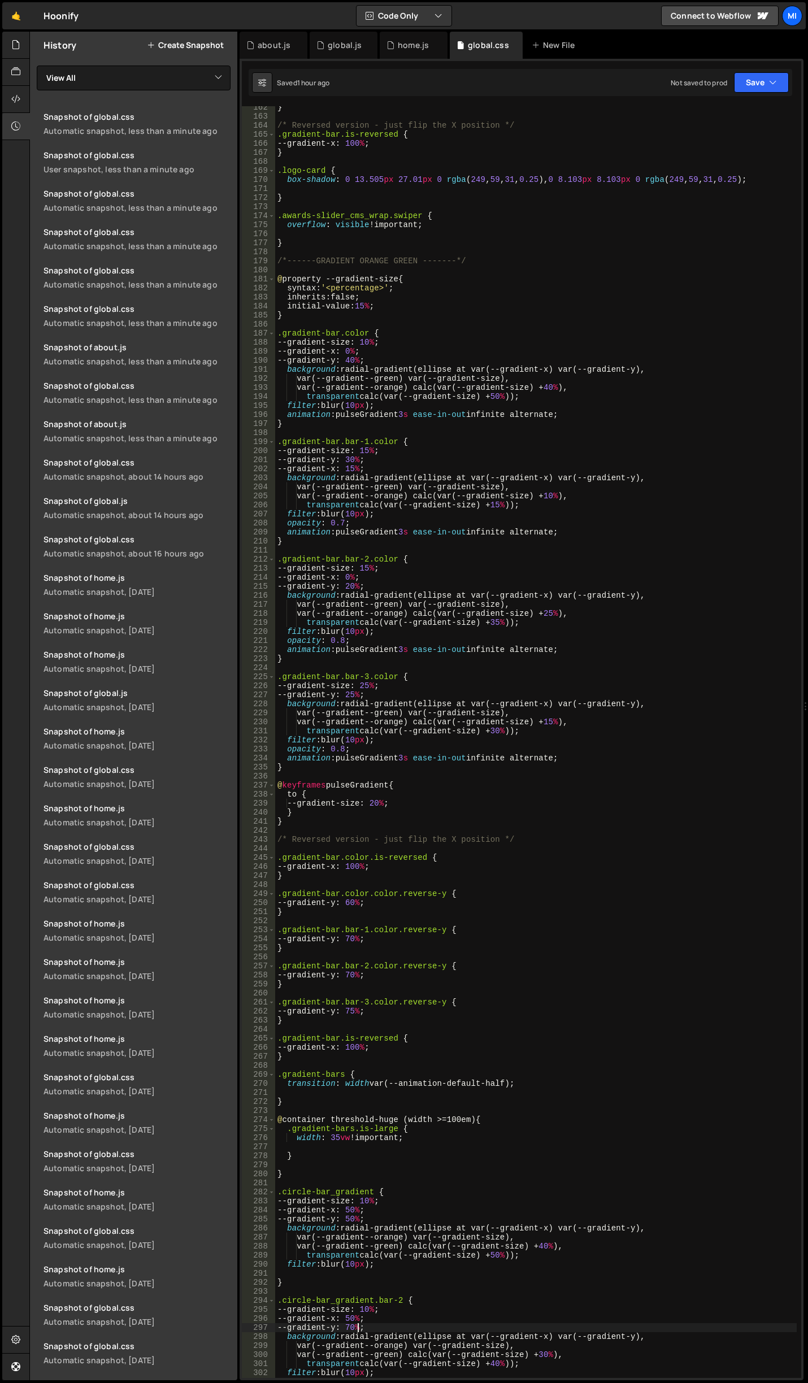 This screenshot has width=808, height=1383. Describe the element at coordinates (258, 1120) in the screenshot. I see `div: 274` at that location.